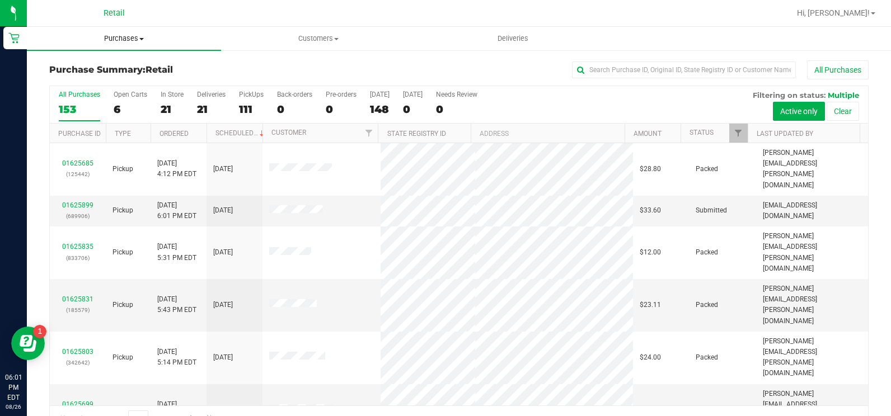  I want to click on a: 01625685, so click(78, 163).